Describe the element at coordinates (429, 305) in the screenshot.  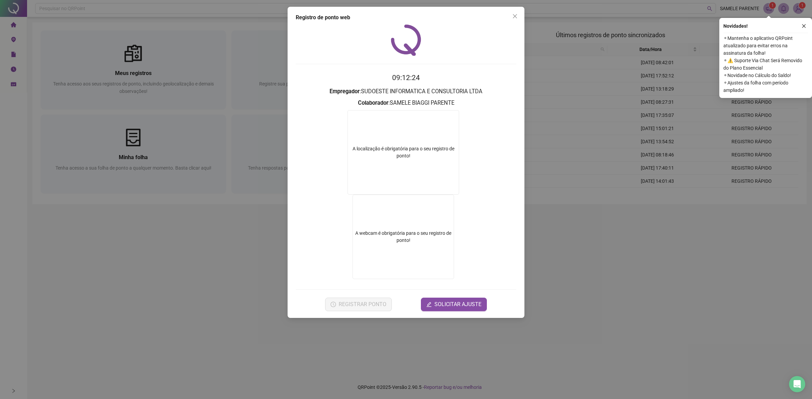
I see `span: edit` at that location.